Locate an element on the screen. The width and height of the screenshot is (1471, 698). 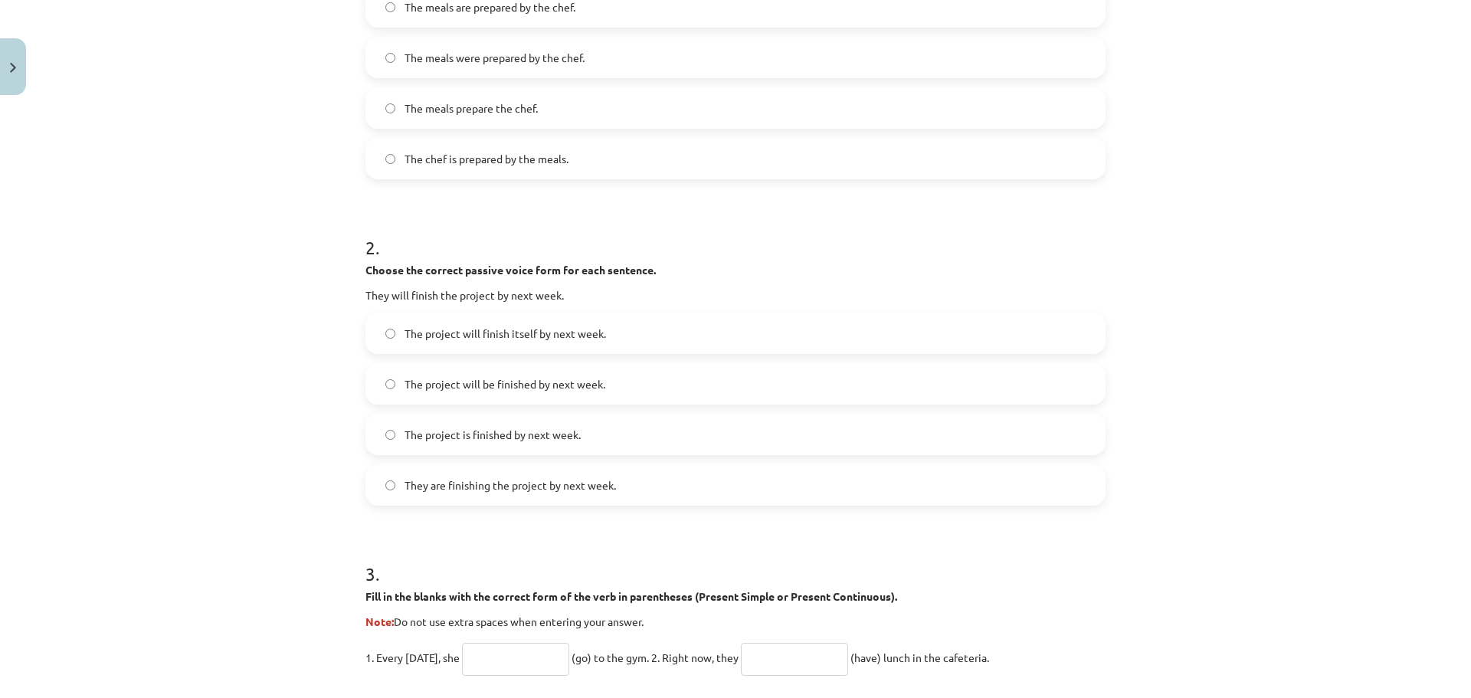
h1: 2 . is located at coordinates (736, 234).